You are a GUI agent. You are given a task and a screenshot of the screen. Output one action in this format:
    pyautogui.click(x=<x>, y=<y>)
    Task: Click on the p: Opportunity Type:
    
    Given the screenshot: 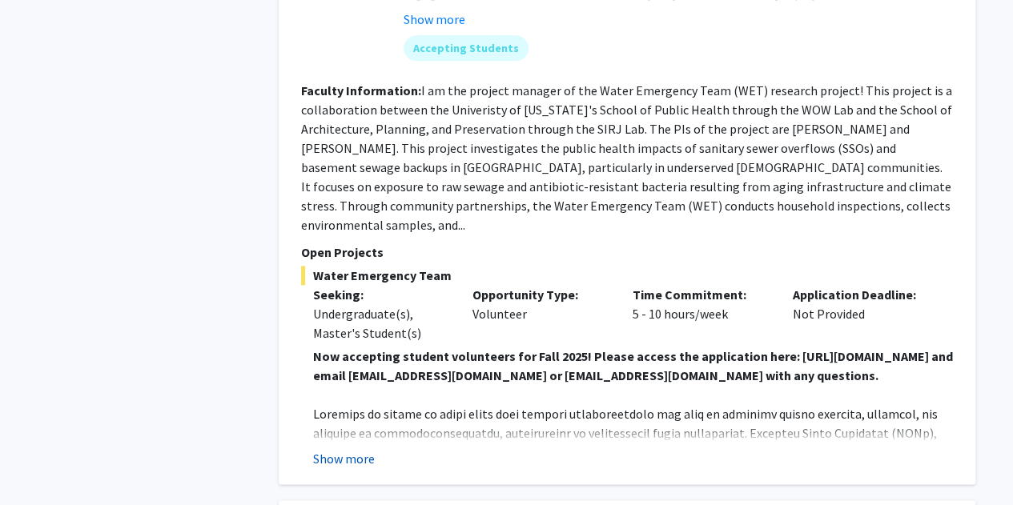 What is the action you would take?
    pyautogui.click(x=540, y=295)
    